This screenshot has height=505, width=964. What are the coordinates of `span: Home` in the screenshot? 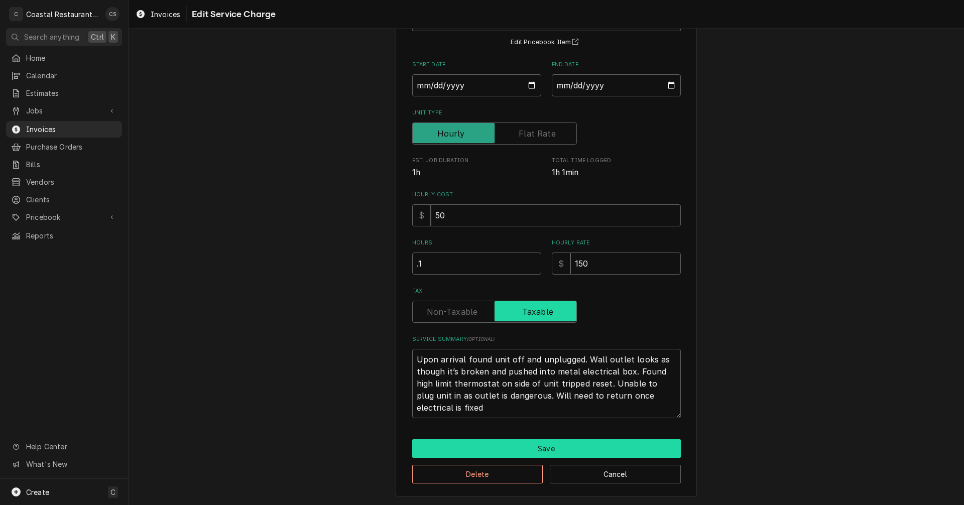 It's located at (71, 58).